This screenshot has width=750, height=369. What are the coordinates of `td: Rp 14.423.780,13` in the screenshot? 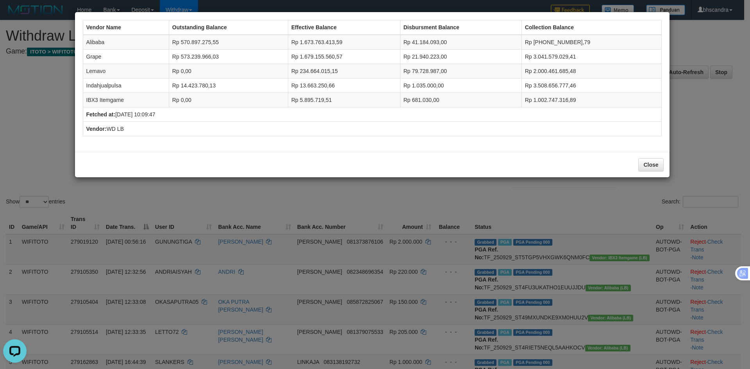 It's located at (228, 86).